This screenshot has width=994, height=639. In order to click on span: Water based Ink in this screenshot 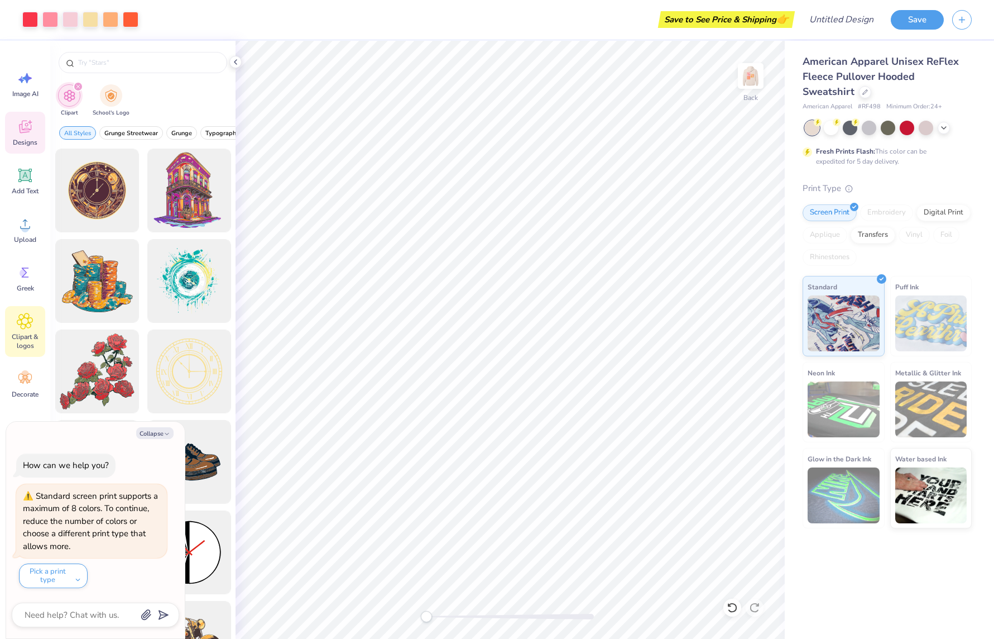, I will do `click(921, 458)`.